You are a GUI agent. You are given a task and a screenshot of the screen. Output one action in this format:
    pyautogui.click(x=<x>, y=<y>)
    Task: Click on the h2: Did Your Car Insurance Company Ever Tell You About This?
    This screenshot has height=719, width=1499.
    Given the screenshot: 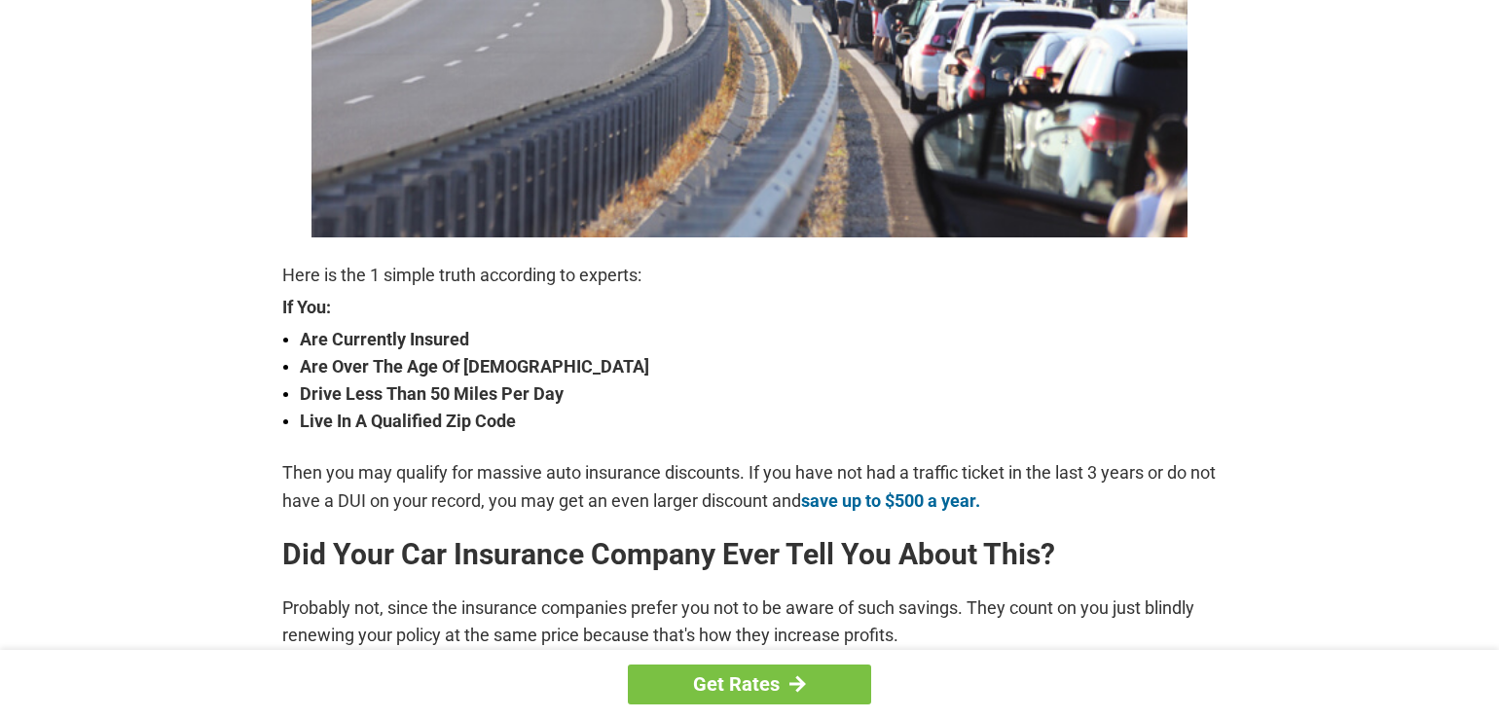 What is the action you would take?
    pyautogui.click(x=749, y=555)
    